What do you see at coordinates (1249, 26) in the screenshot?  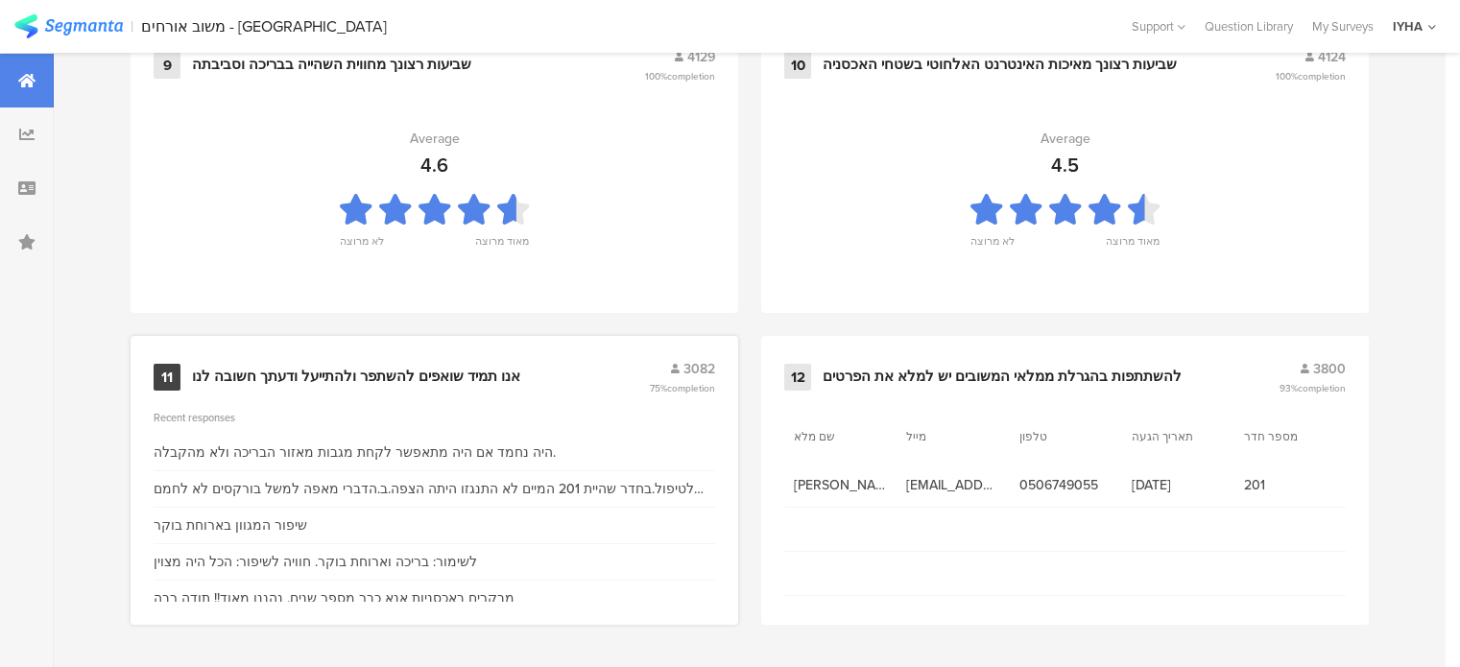 I see `a: Question Library` at bounding box center [1249, 26].